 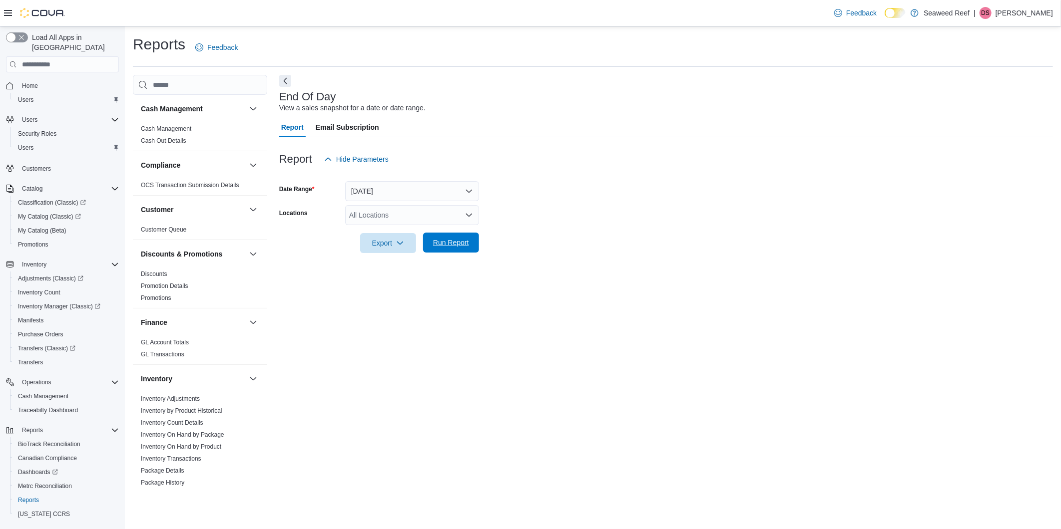 What do you see at coordinates (253, 210) in the screenshot?
I see `button: Customer` at bounding box center [253, 210].